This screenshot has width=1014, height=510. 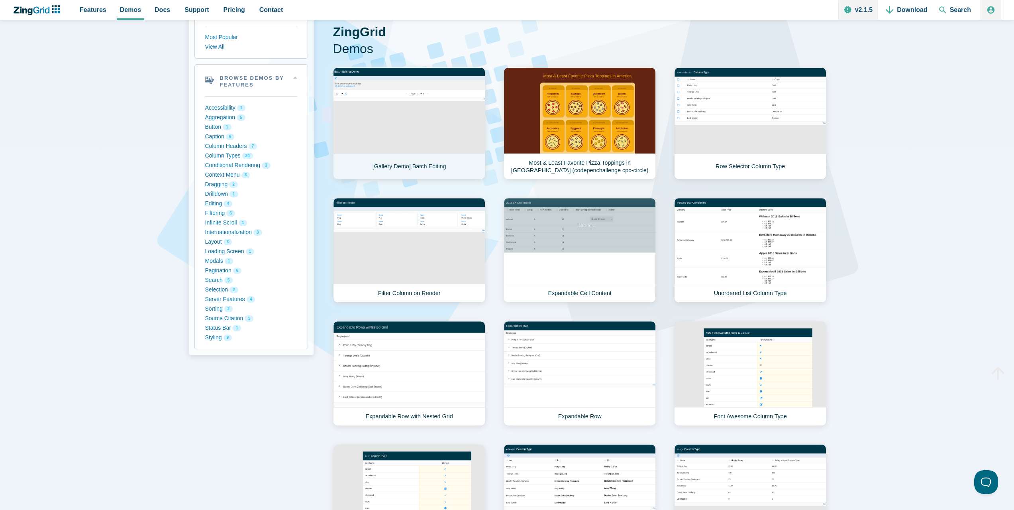 I want to click on a: [Gallery Demo] Batch Editing, so click(x=409, y=123).